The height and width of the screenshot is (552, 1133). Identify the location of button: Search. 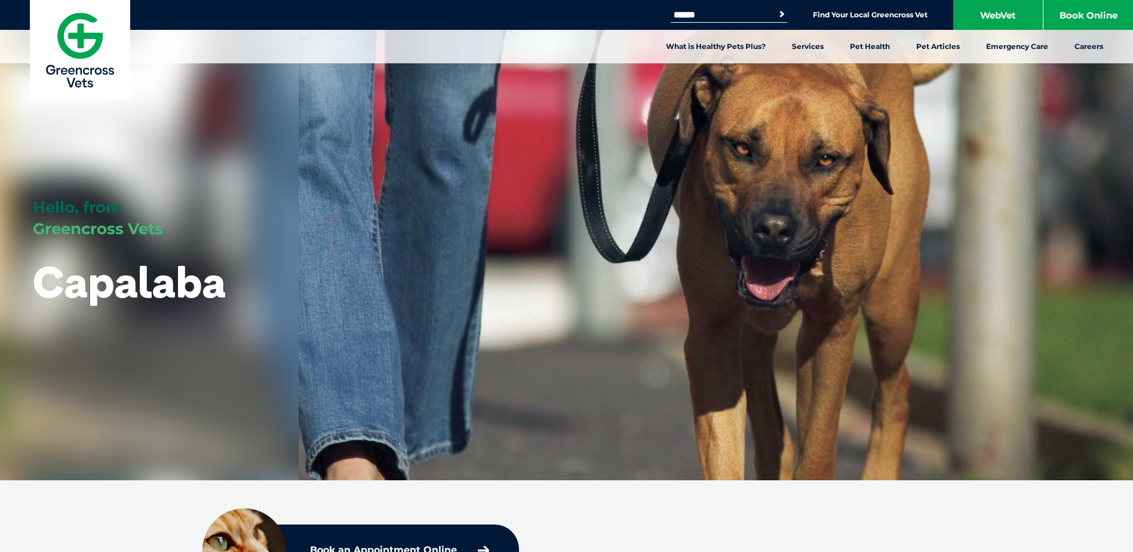
(782, 14).